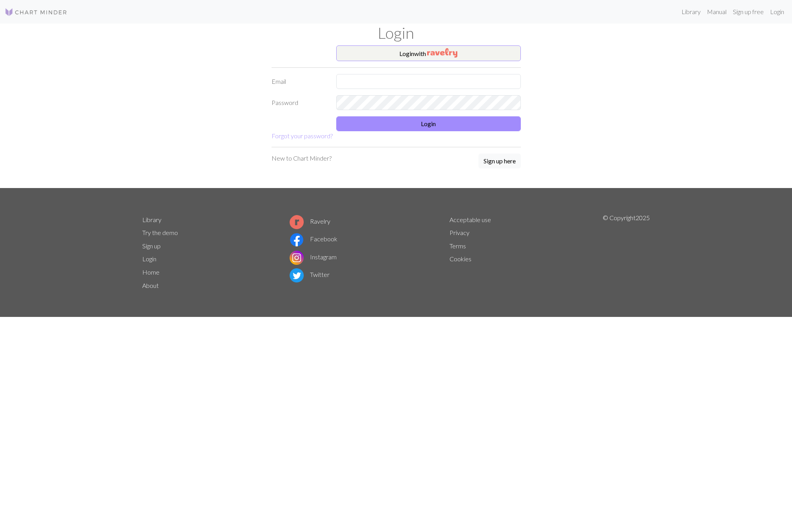 This screenshot has width=792, height=521. Describe the element at coordinates (428, 53) in the screenshot. I see `button: Loginwith` at that location.